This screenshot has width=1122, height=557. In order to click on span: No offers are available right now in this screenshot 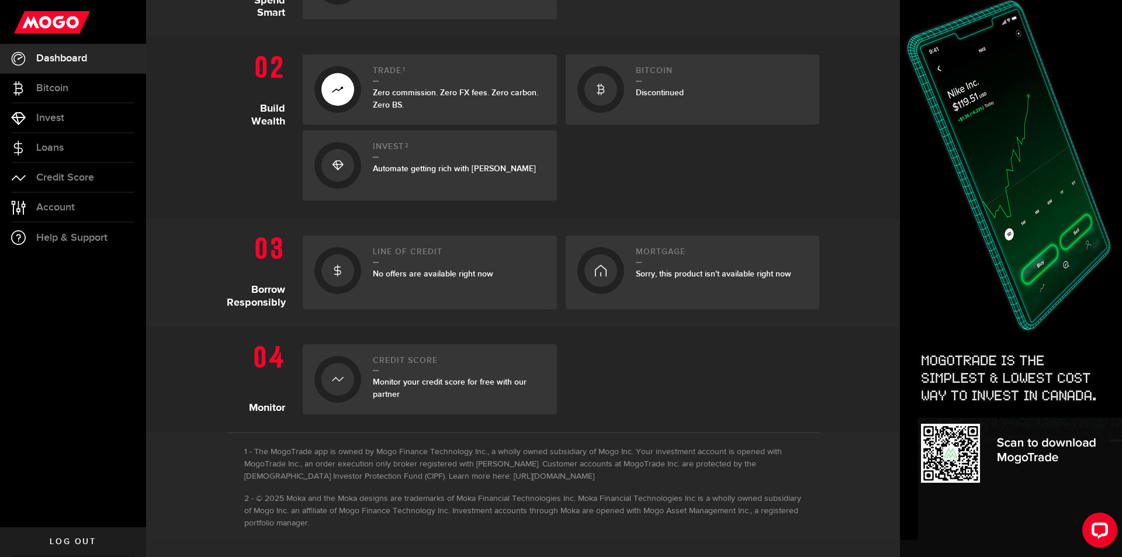, I will do `click(433, 273)`.